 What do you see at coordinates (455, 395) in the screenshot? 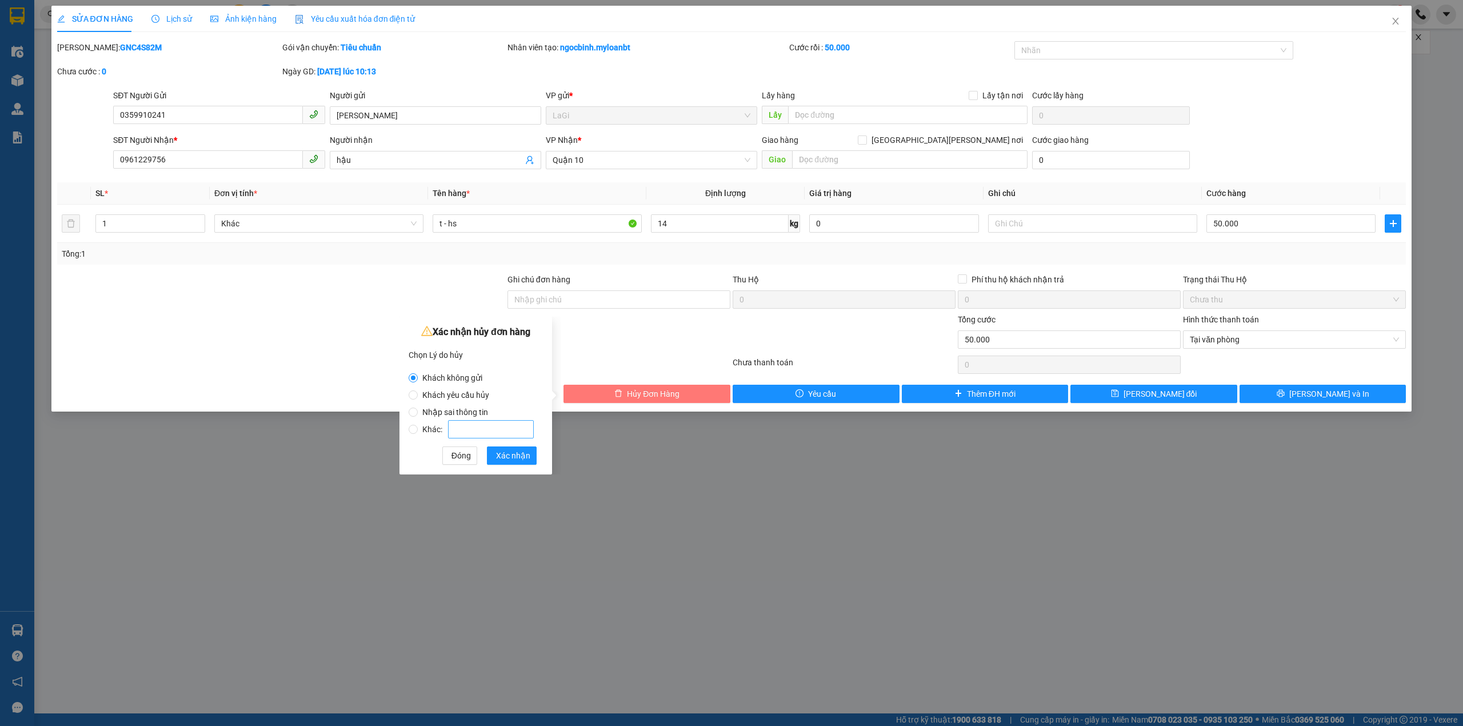
I see `span: Khách yêu cầu hủy` at bounding box center [455, 395].